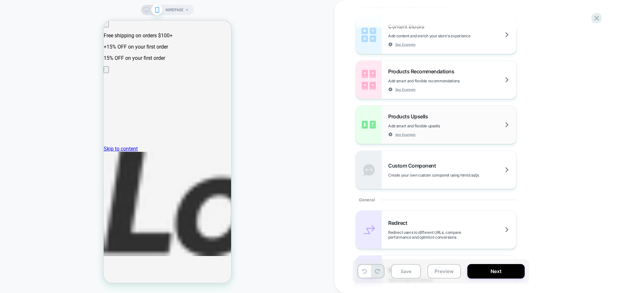 Image resolution: width=618 pixels, height=293 pixels. Describe the element at coordinates (408, 26) in the screenshot. I see `span: Content Blocks` at that location.